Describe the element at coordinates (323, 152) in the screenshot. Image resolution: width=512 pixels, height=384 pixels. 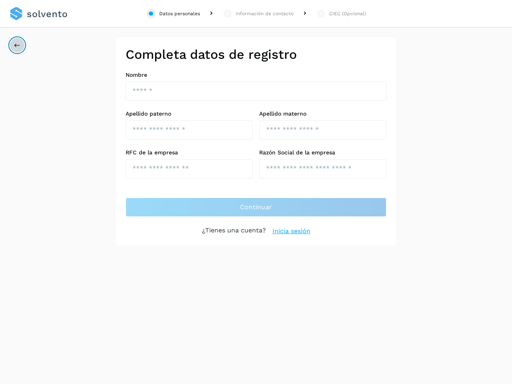
I see `label: Razón Social de la empresa` at that location.